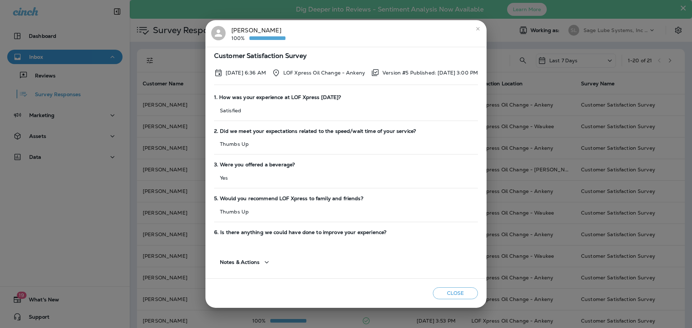 Image resolution: width=692 pixels, height=328 pixels. What do you see at coordinates (246, 73) in the screenshot?
I see `p: Sep 29, 2025 6:36 AM` at bounding box center [246, 73].